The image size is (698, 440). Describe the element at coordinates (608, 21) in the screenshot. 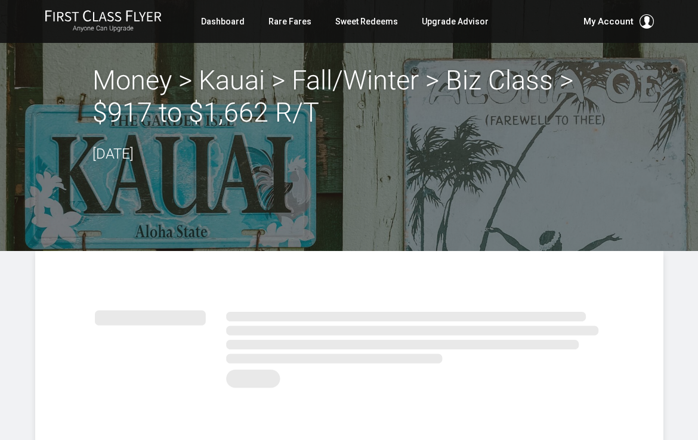

I see `span: My Account` at that location.